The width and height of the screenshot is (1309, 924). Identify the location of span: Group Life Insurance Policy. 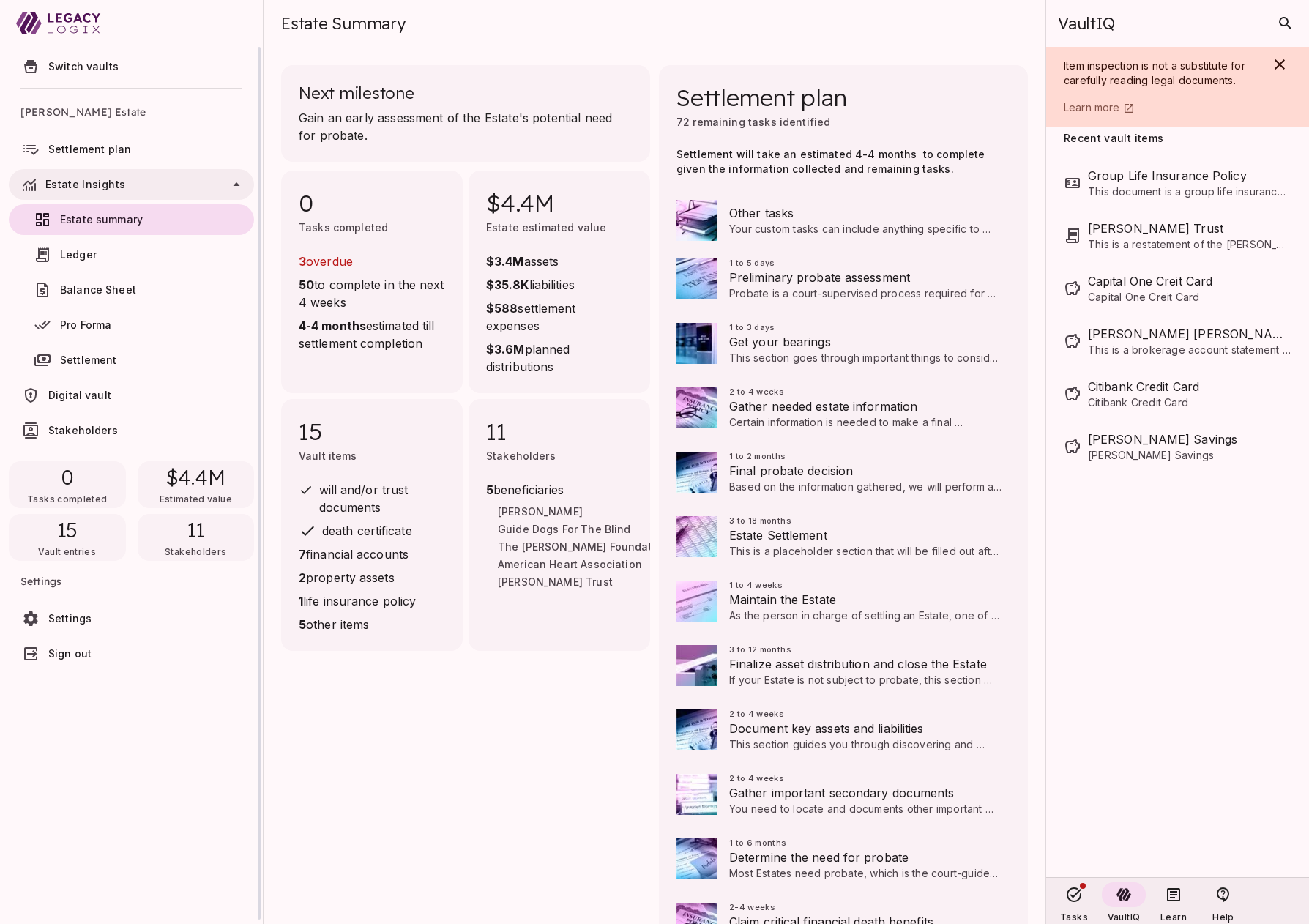
(1190, 176).